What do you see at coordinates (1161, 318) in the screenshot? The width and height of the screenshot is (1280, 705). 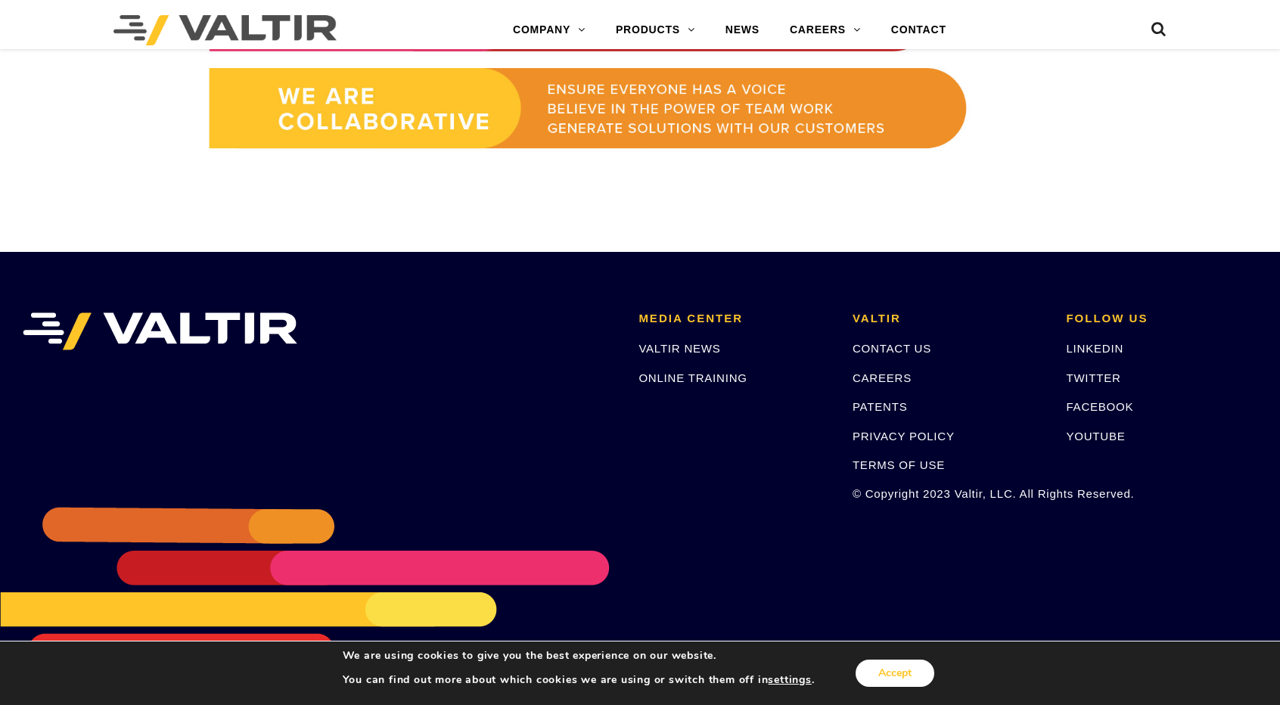 I see `h2: FOLLOW US` at bounding box center [1161, 318].